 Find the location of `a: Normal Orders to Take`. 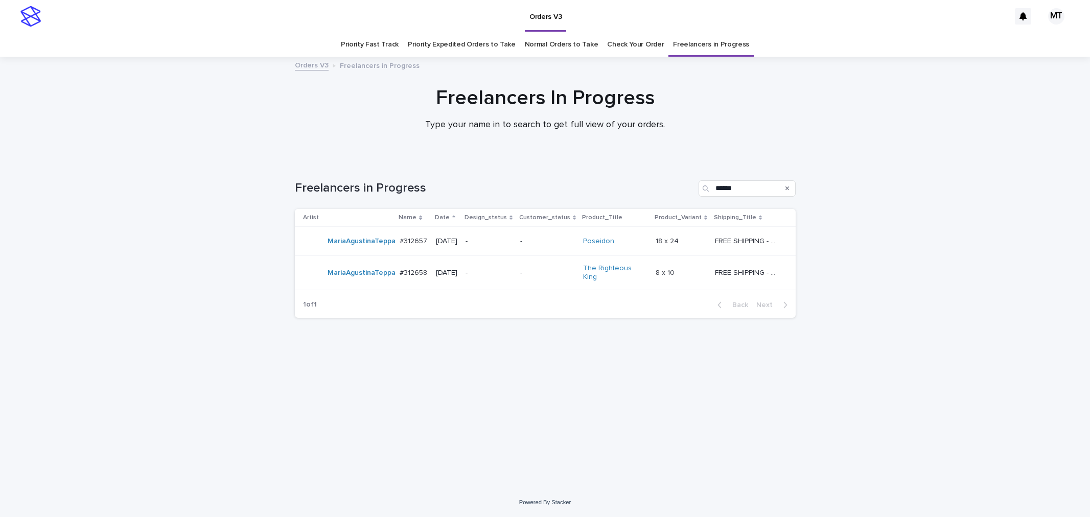

a: Normal Orders to Take is located at coordinates (562, 44).